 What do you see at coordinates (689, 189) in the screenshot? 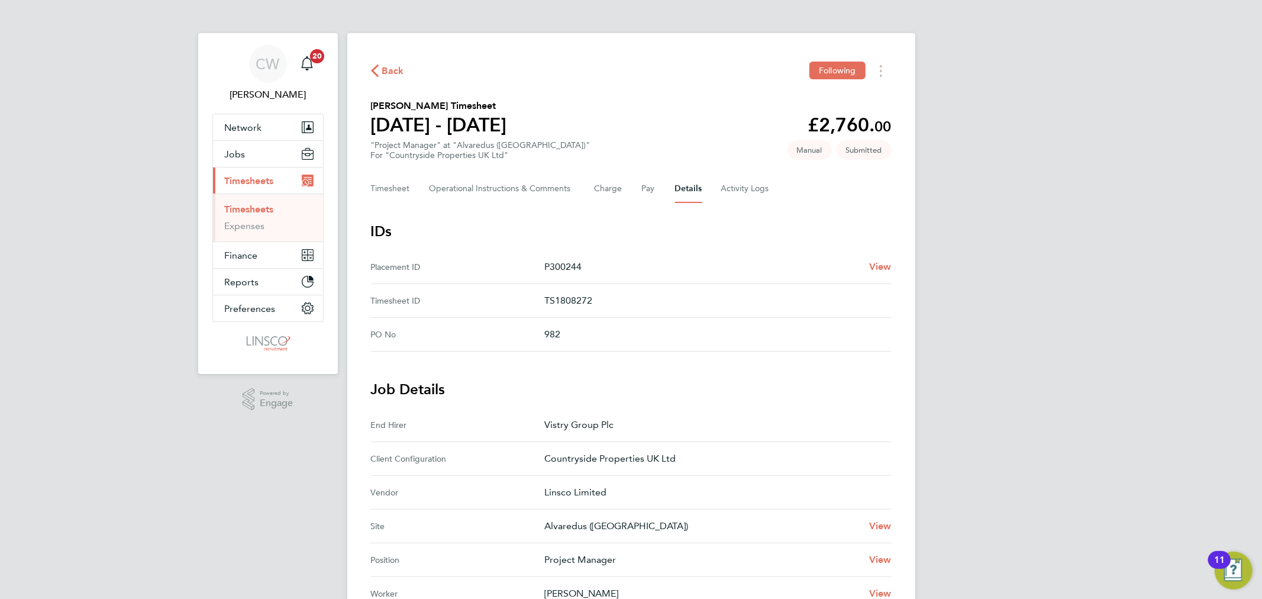
I see `button: Details` at bounding box center [689, 189].